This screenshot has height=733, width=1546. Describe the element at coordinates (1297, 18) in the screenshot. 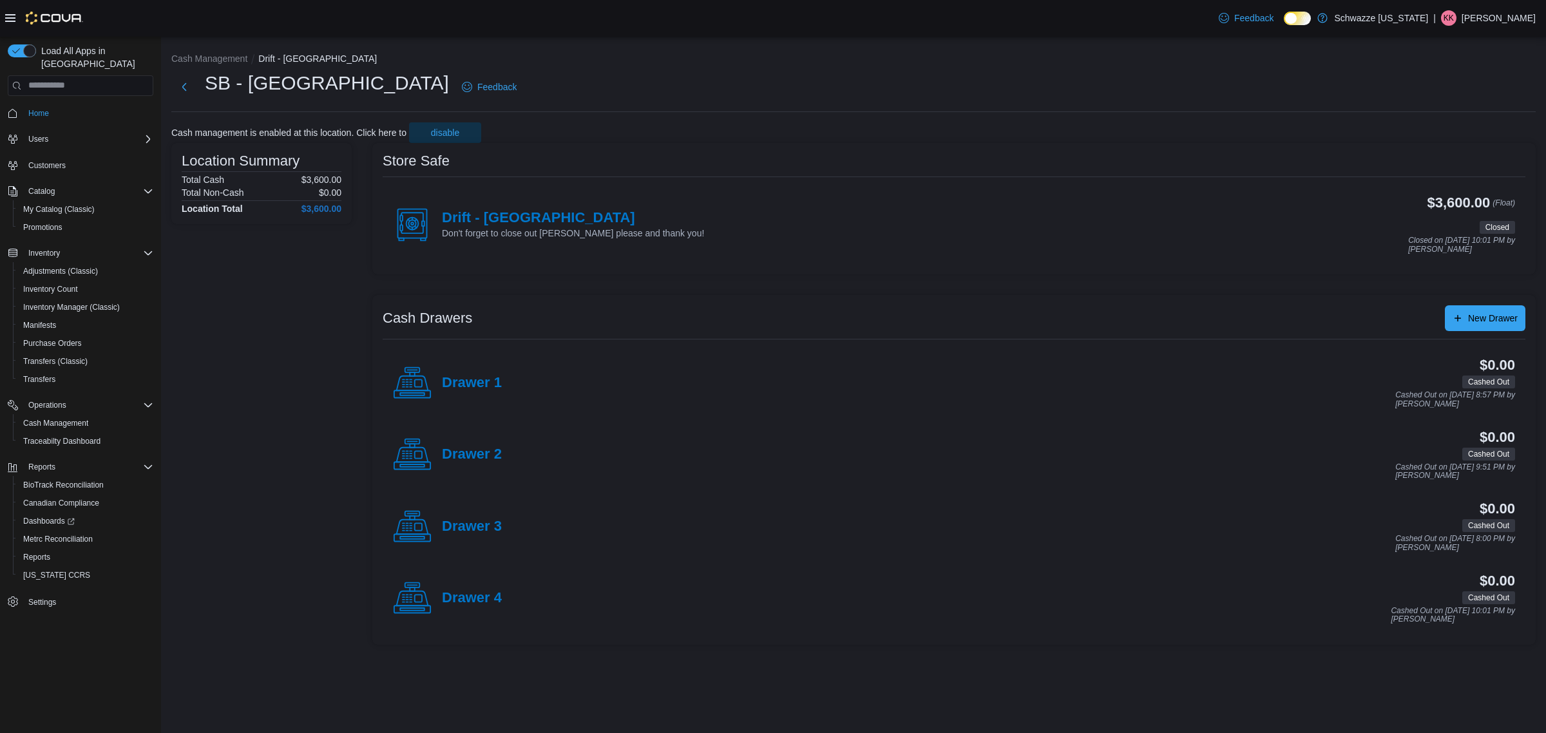

I see `input: Dark Mode` at that location.